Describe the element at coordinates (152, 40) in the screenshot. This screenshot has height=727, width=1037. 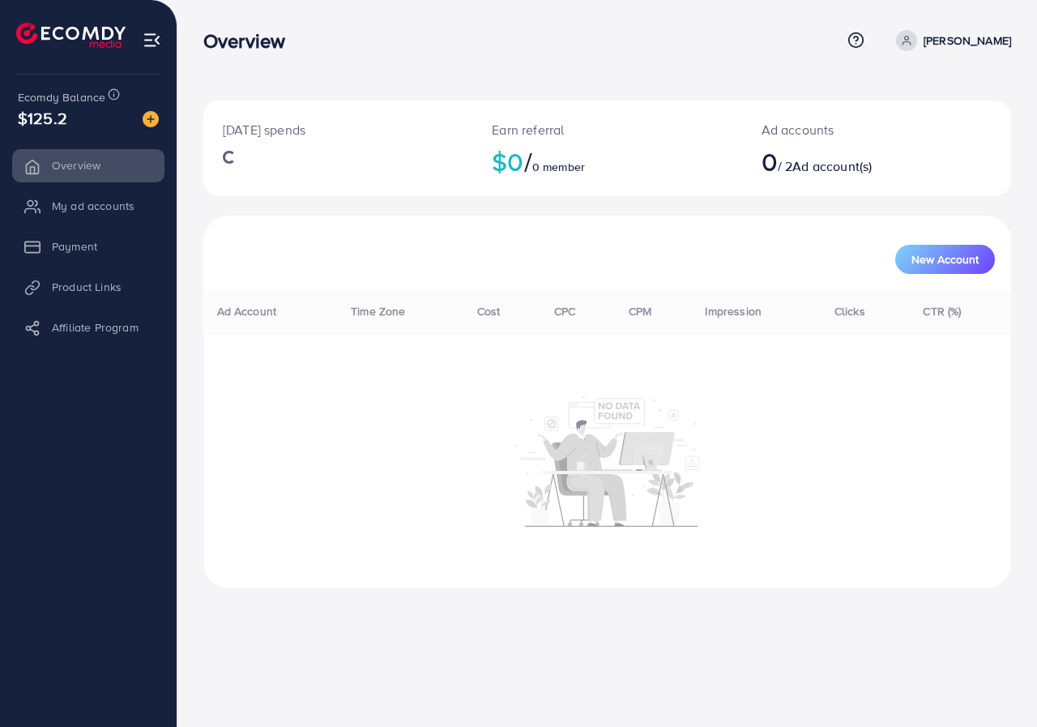
I see `img: menu` at that location.